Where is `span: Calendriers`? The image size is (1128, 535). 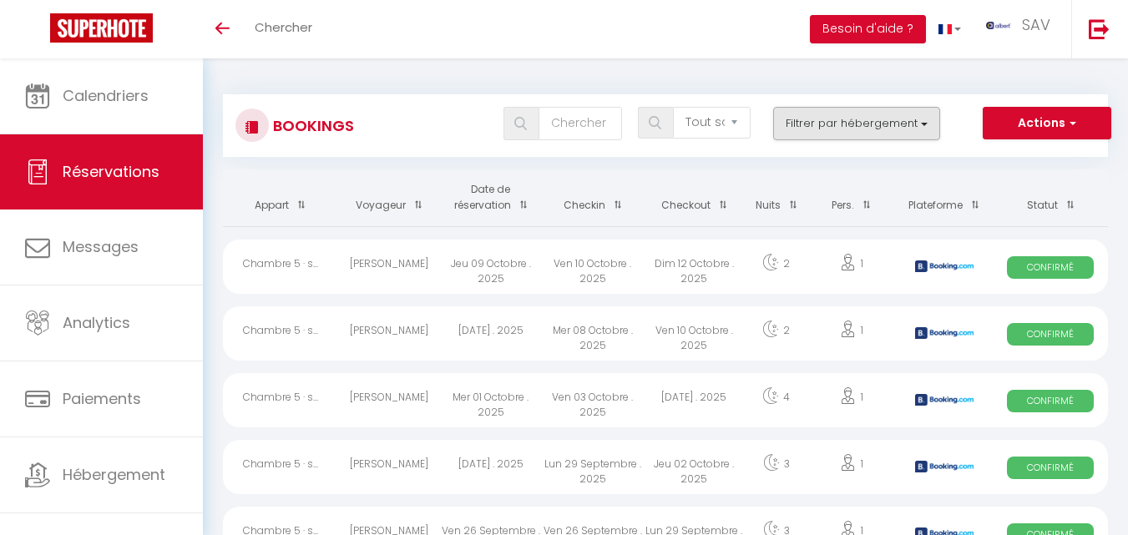
span: Calendriers is located at coordinates (105, 95).